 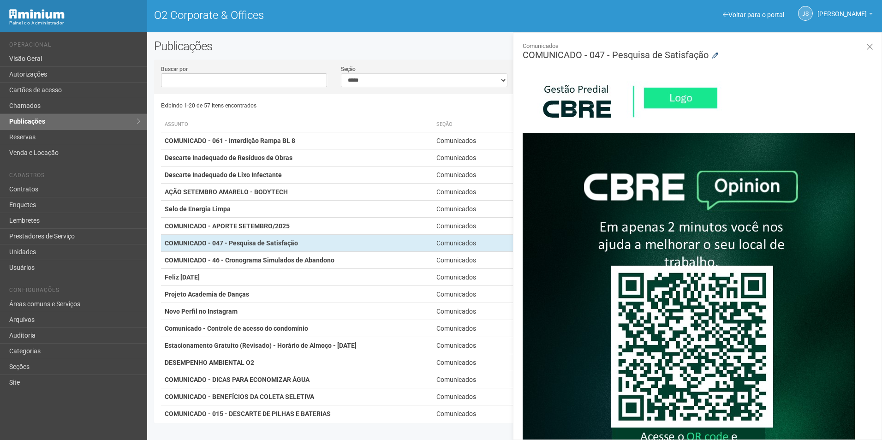 I want to click on strong: COMUNICADO - 46 - Cronograma Simulados de Abandono, so click(x=250, y=260).